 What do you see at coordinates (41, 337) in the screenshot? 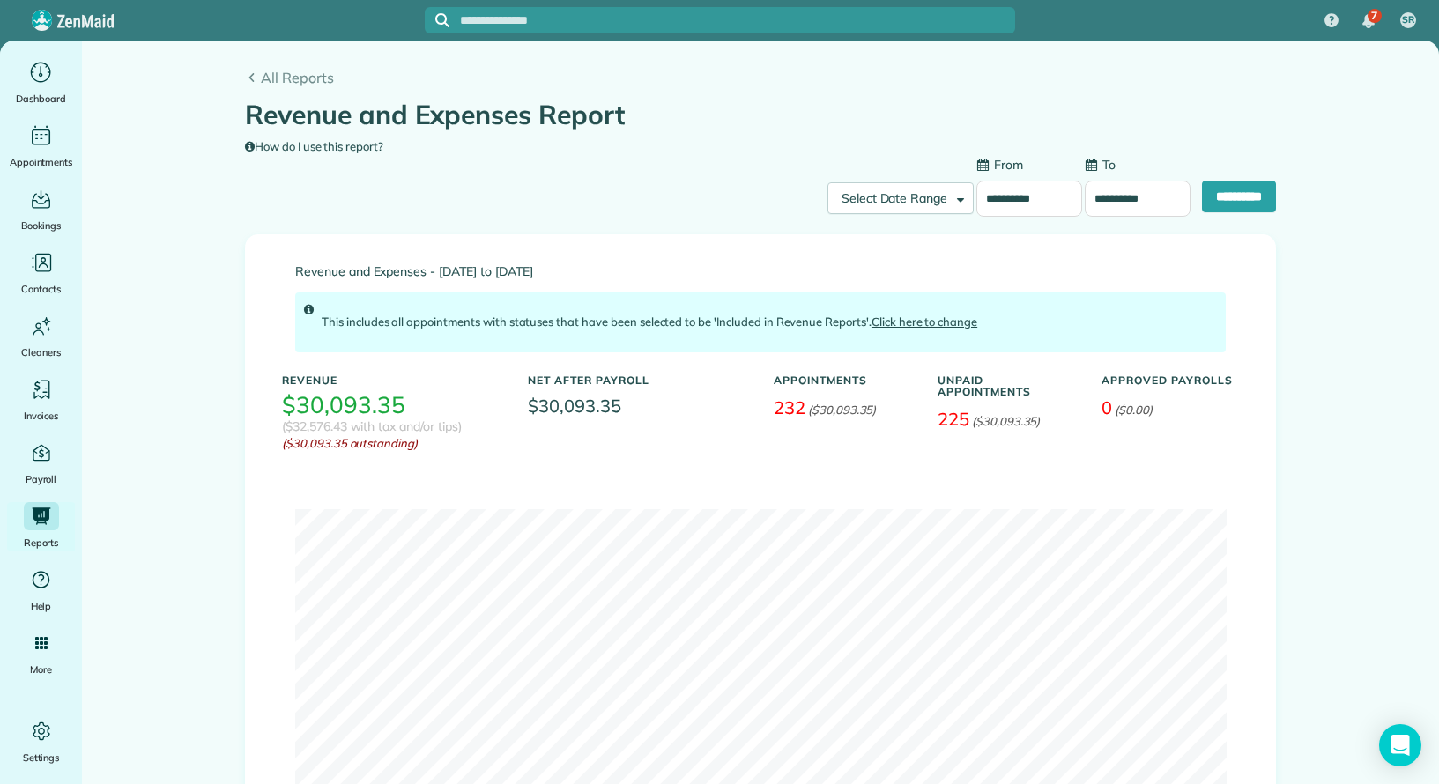
I see `a: Cleaners` at bounding box center [41, 337].